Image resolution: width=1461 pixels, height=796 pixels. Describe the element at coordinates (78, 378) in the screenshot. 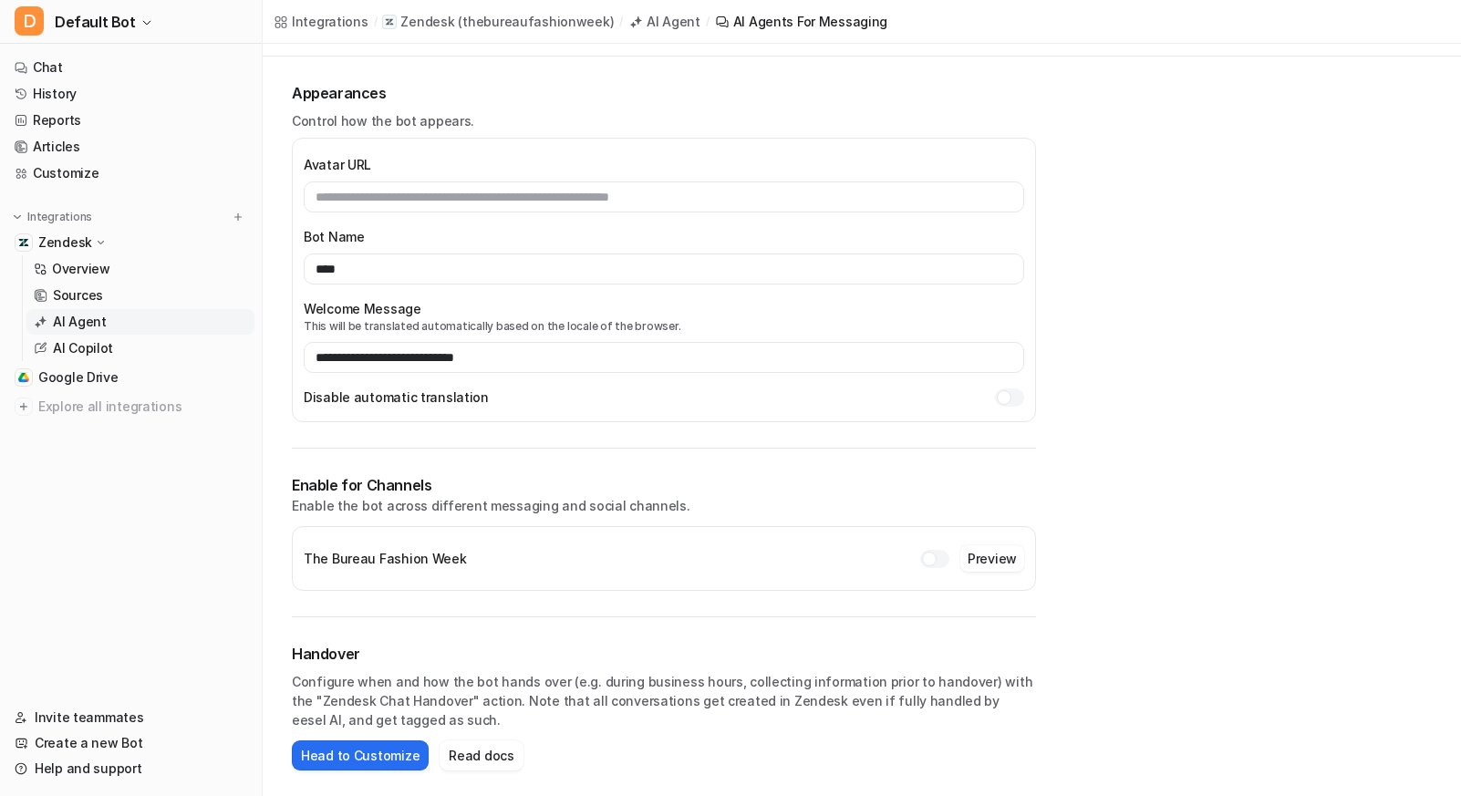

I see `span: Google Drive` at that location.